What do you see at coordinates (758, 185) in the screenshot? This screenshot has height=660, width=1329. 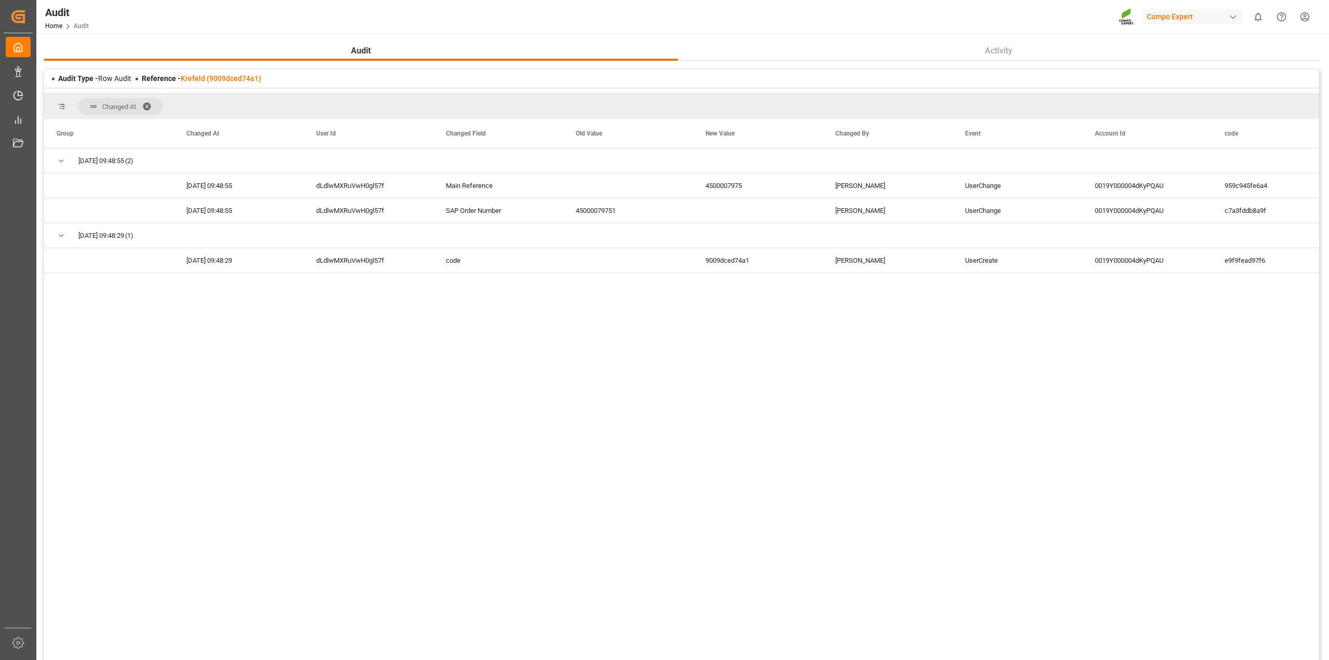 I see `div: 4500007975` at bounding box center [758, 185].